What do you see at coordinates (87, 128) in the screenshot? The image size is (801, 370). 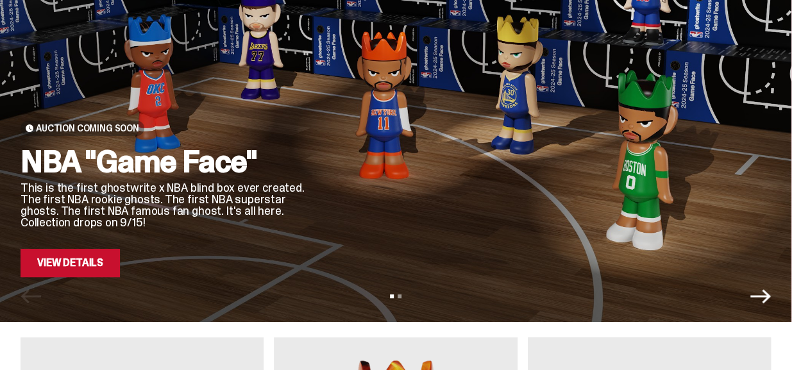 I see `span: Auction Coming Soon` at bounding box center [87, 128].